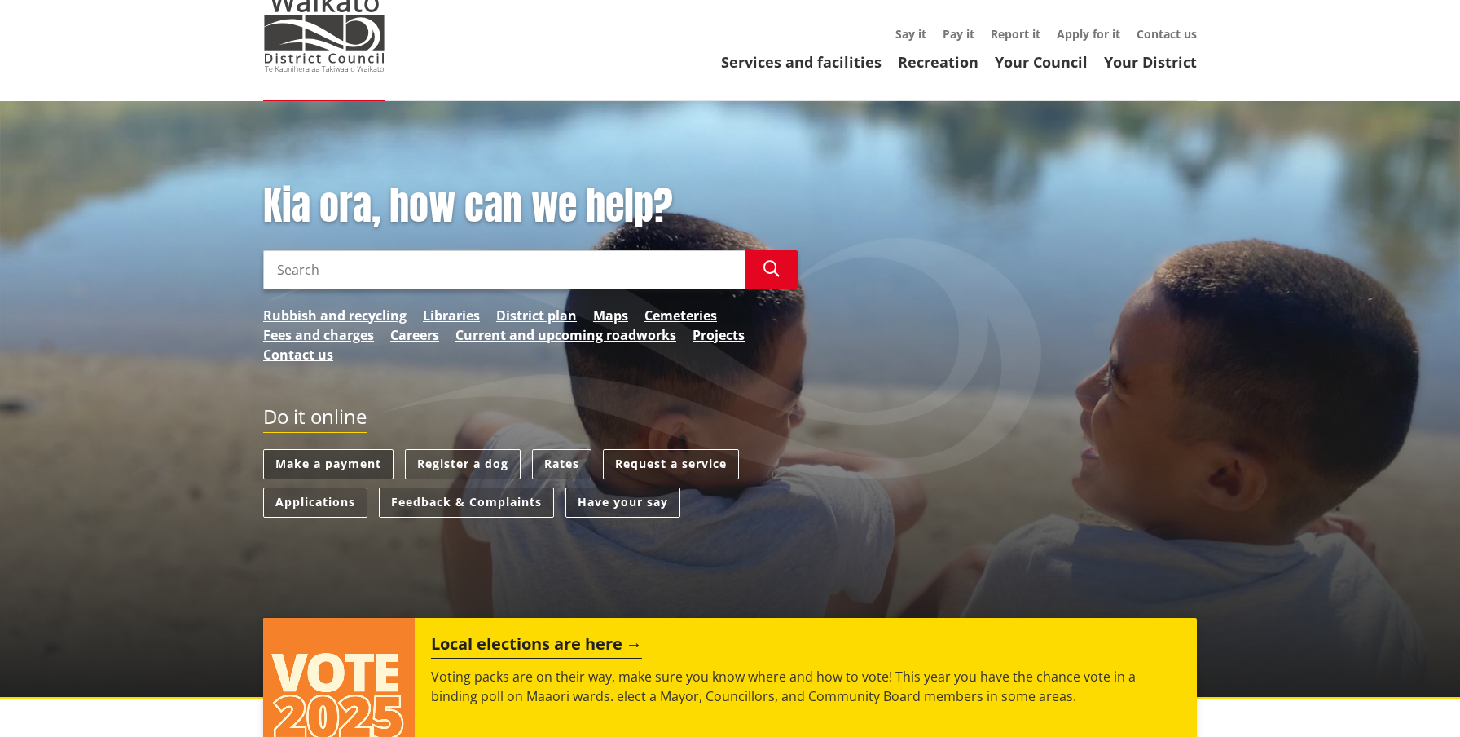 The height and width of the screenshot is (737, 1460). Describe the element at coordinates (610, 315) in the screenshot. I see `a: Maps` at that location.